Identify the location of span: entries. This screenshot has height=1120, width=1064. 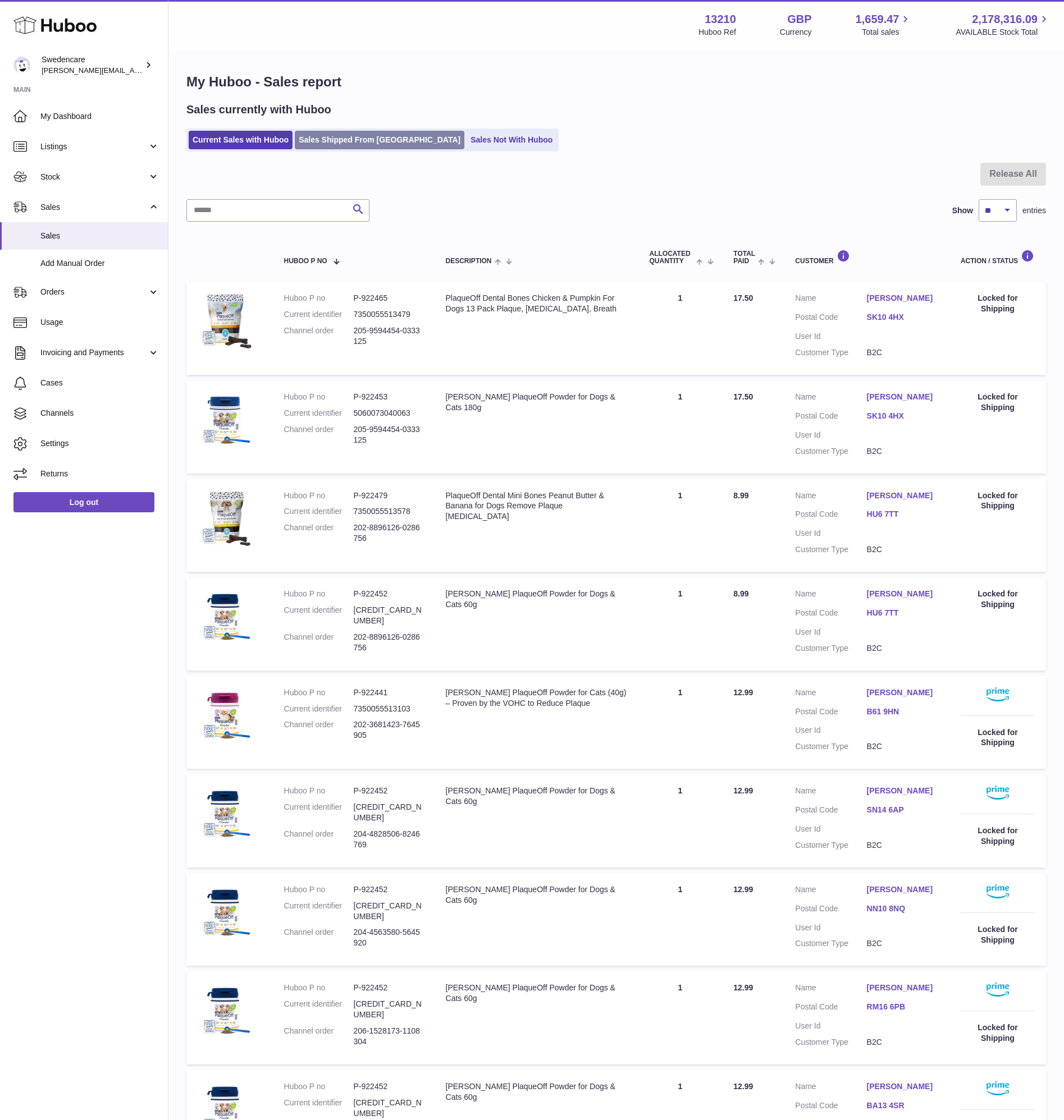
(1034, 210).